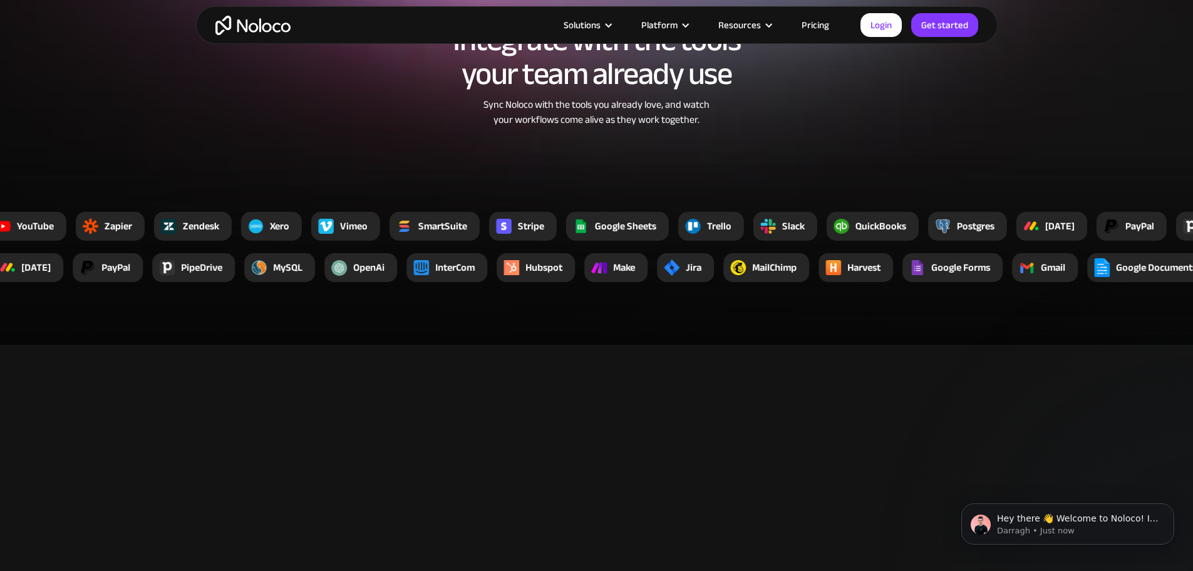  Describe the element at coordinates (455, 267) in the screenshot. I see `div: InterCom` at that location.